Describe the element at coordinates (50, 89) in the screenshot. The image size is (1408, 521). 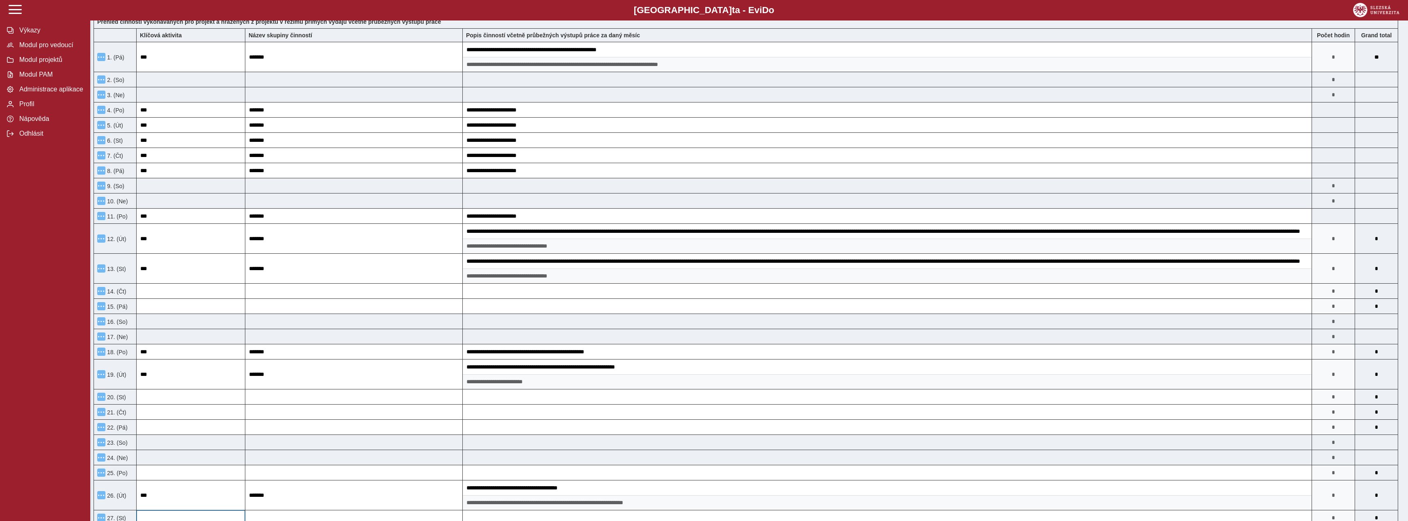
I see `span: Administrace aplikace` at that location.